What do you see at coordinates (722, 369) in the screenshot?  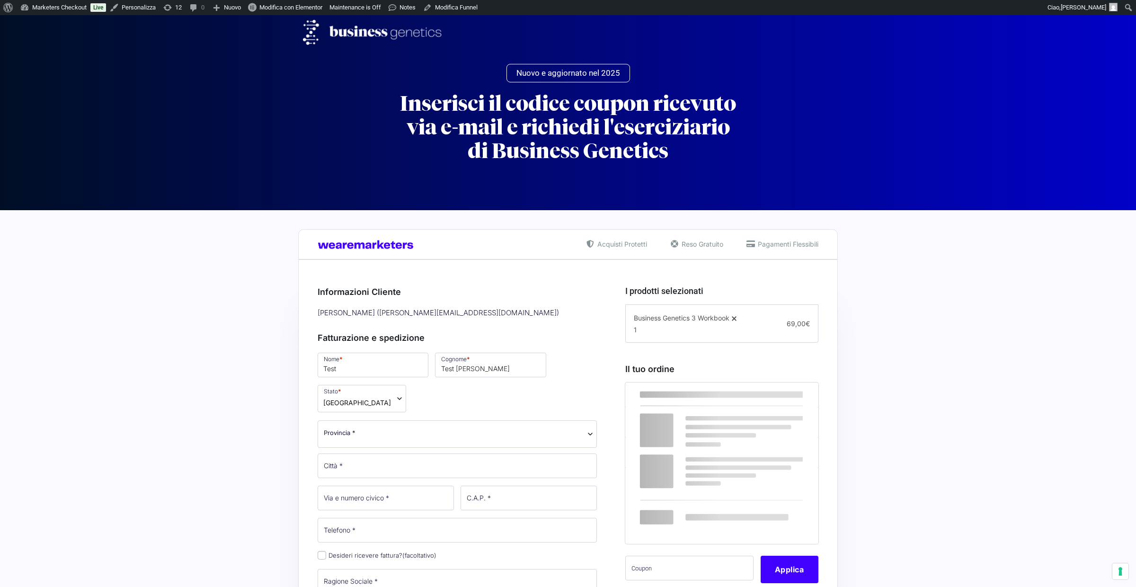 I see `h3: Il tuo ordine` at bounding box center [722, 369].